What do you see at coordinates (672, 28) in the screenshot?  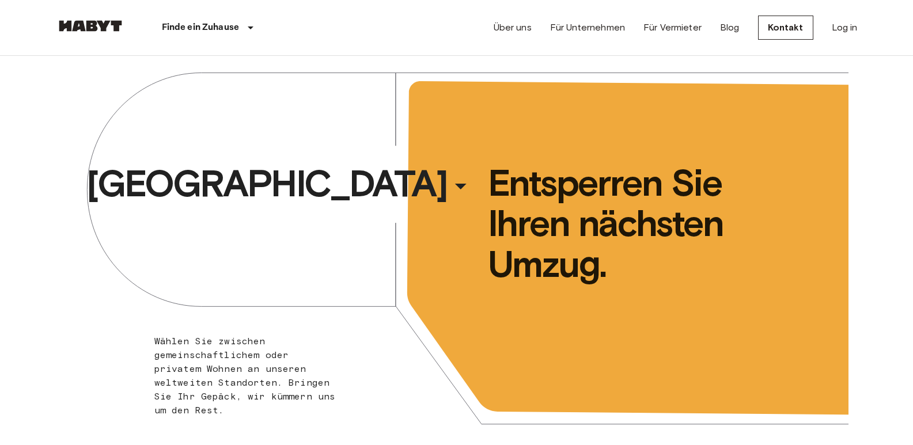 I see `a: Für Vermieter` at bounding box center [672, 28].